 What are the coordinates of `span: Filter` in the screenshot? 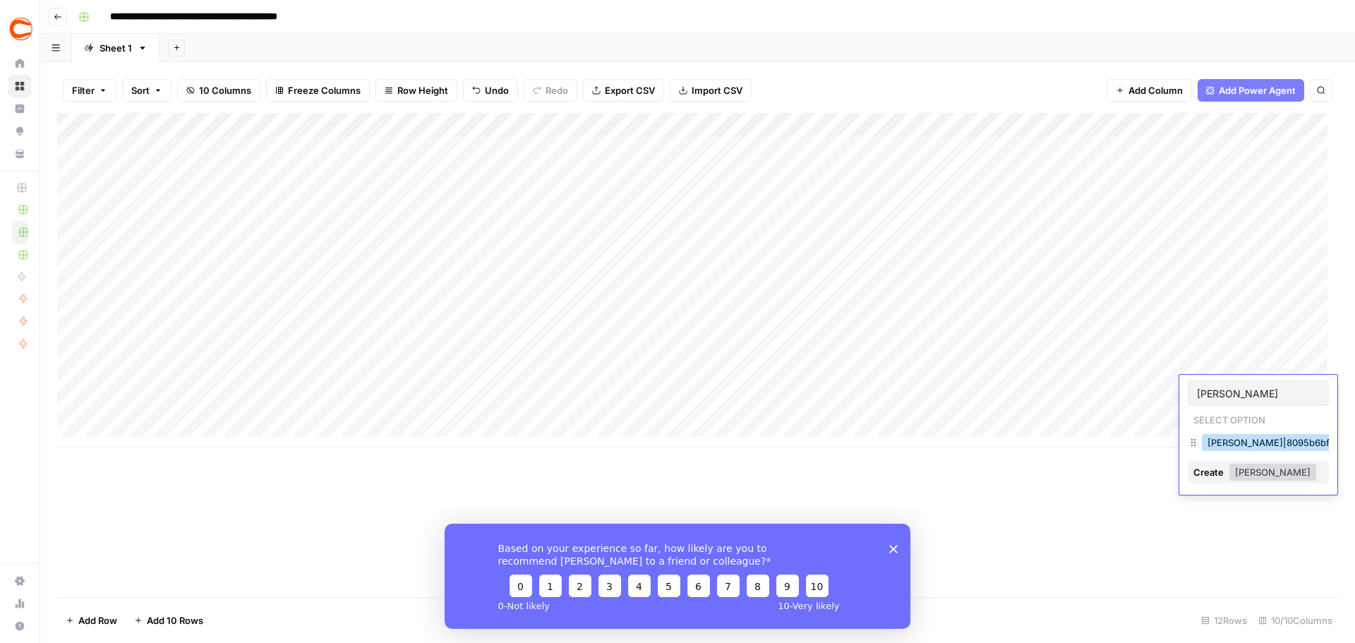 It's located at (83, 90).